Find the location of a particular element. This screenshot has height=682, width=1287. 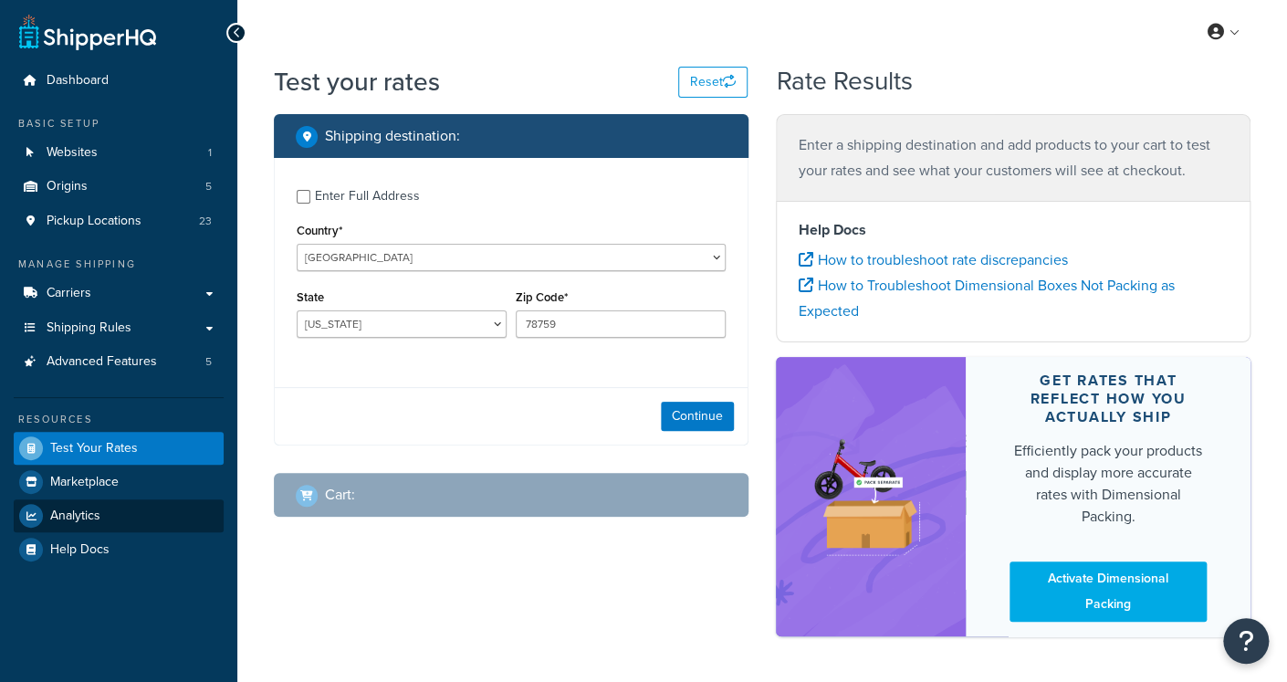

button: Continue is located at coordinates (698, 416).